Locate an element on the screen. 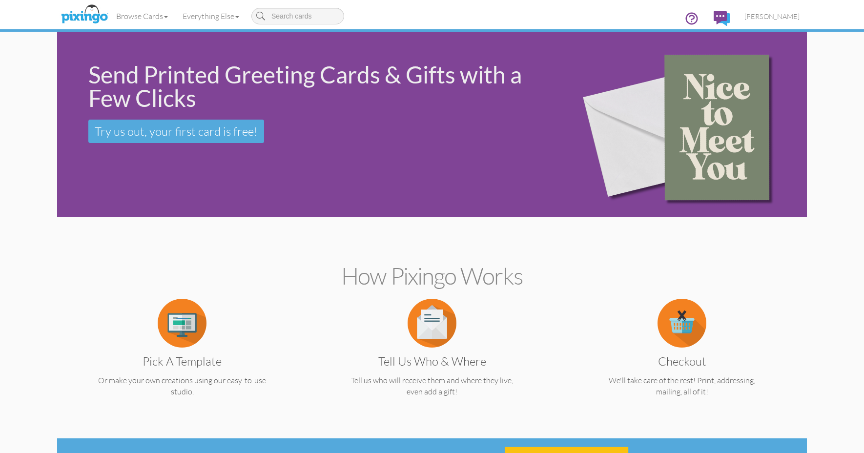  span: Try us out, your first card is free! is located at coordinates (176, 131).